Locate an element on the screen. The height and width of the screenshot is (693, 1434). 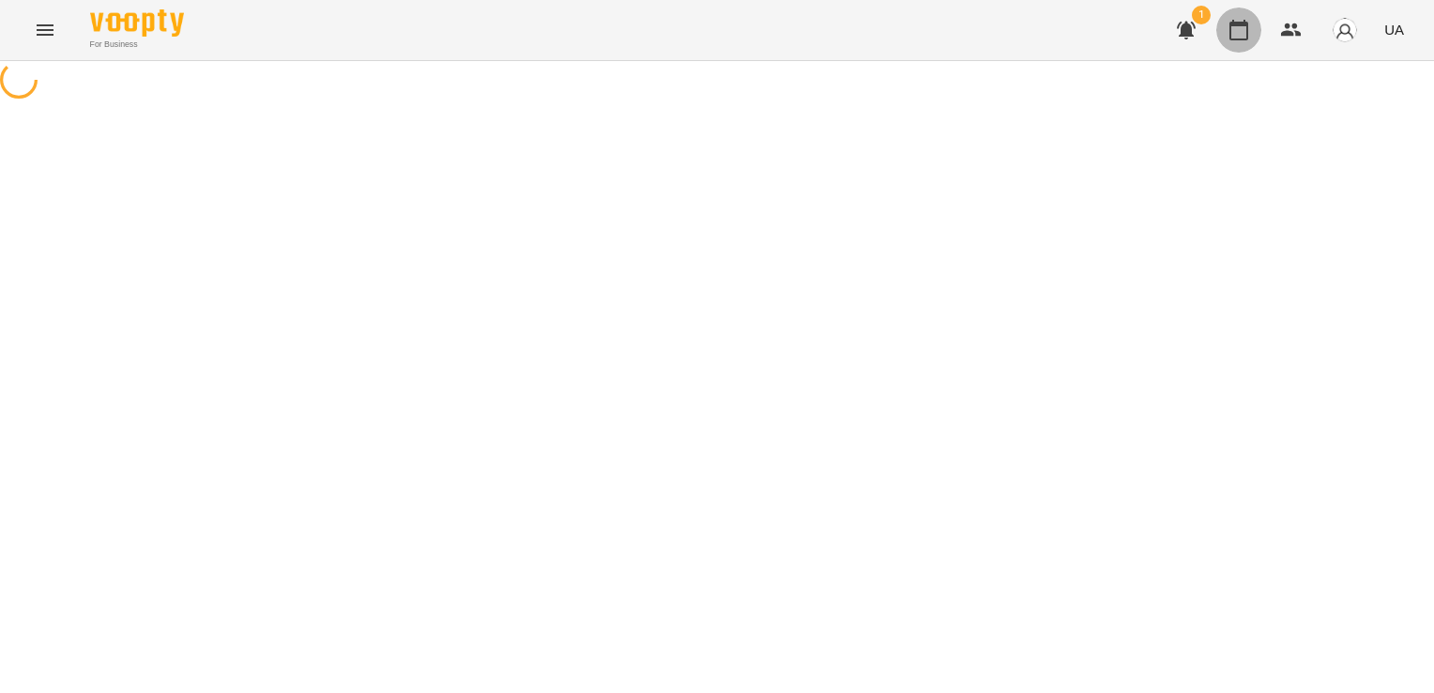
button: UA is located at coordinates (1394, 29).